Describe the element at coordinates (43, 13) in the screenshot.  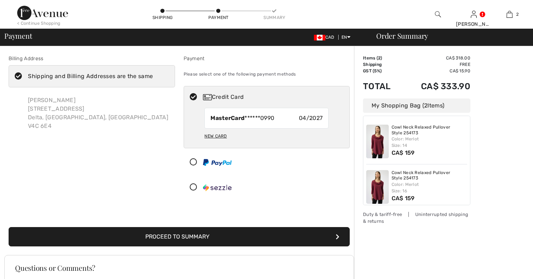
I see `img: 1ère Avenue` at that location.